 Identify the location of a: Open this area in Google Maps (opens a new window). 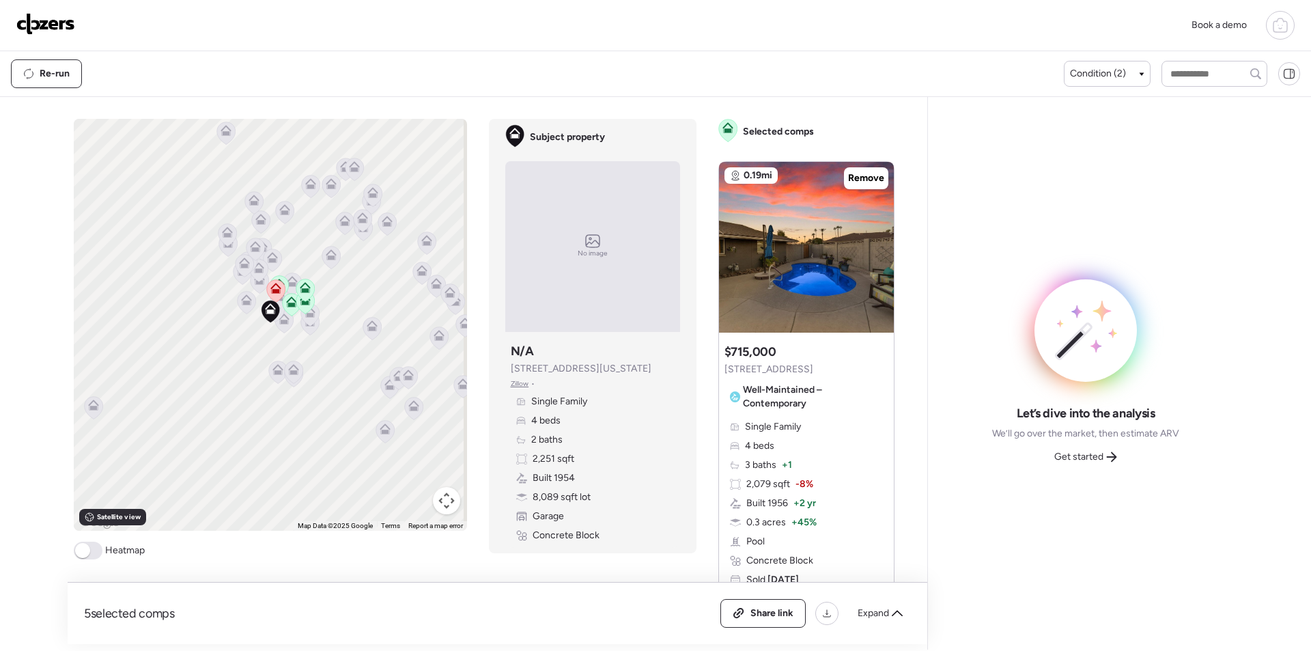
(100, 522).